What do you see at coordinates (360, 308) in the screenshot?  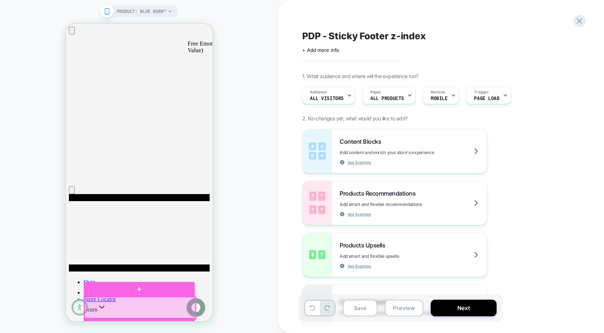 I see `button: Save` at bounding box center [360, 308].